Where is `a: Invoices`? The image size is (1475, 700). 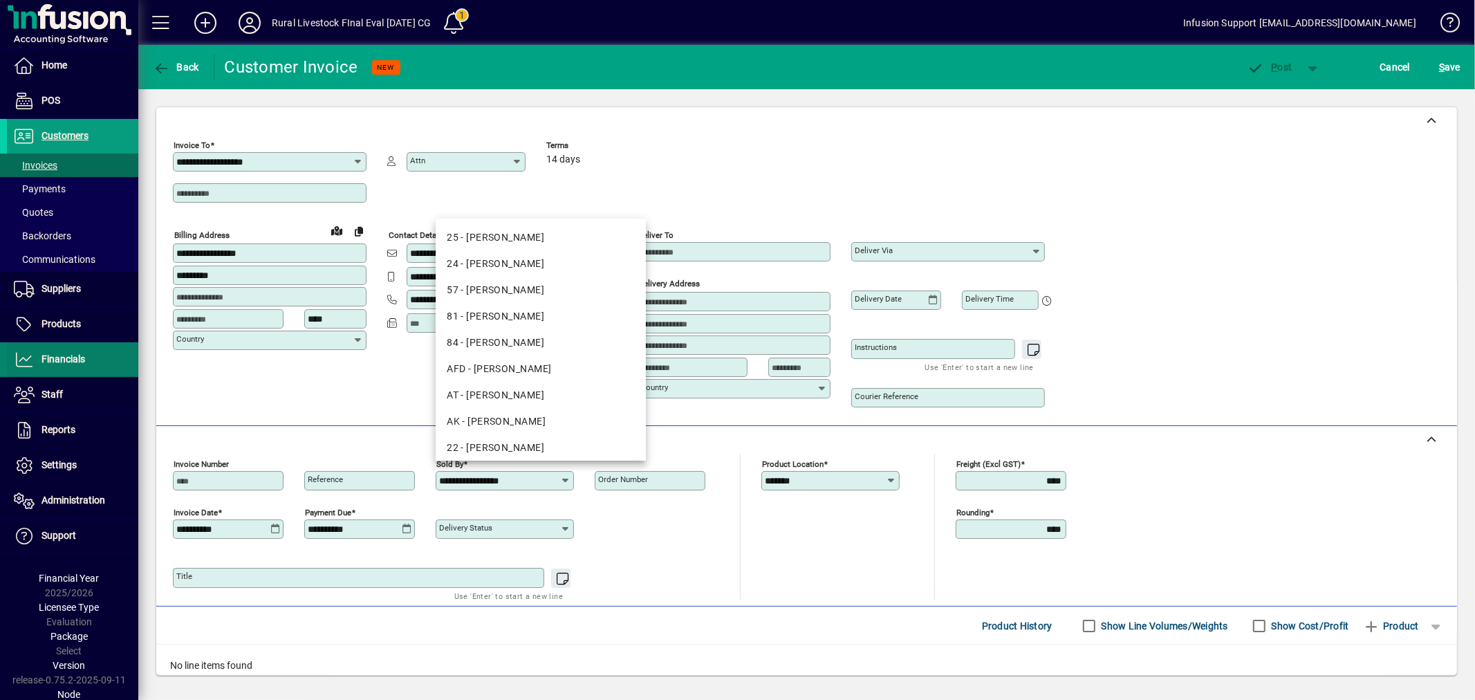
a: Invoices is located at coordinates (73, 165).